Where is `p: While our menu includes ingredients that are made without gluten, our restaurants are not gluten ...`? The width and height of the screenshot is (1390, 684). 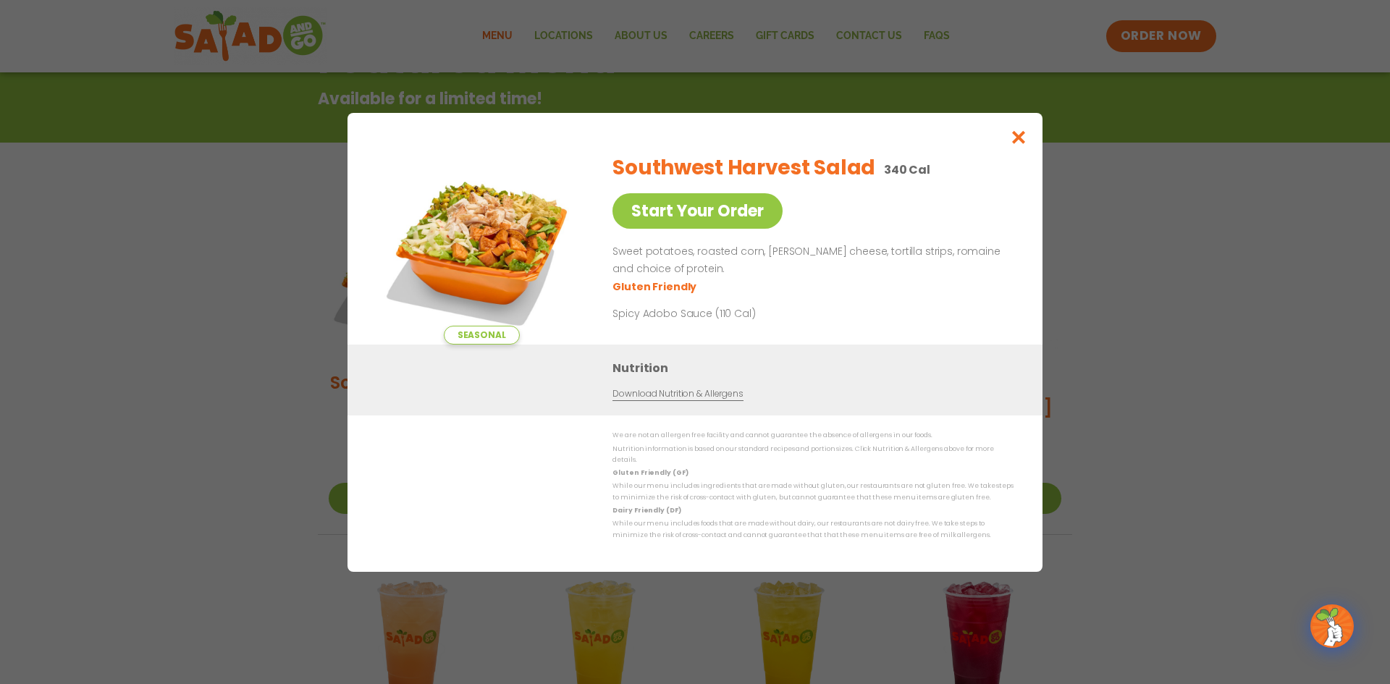 p: While our menu includes ingredients that are made without gluten, our restaurants are not gluten ... is located at coordinates (813, 491).